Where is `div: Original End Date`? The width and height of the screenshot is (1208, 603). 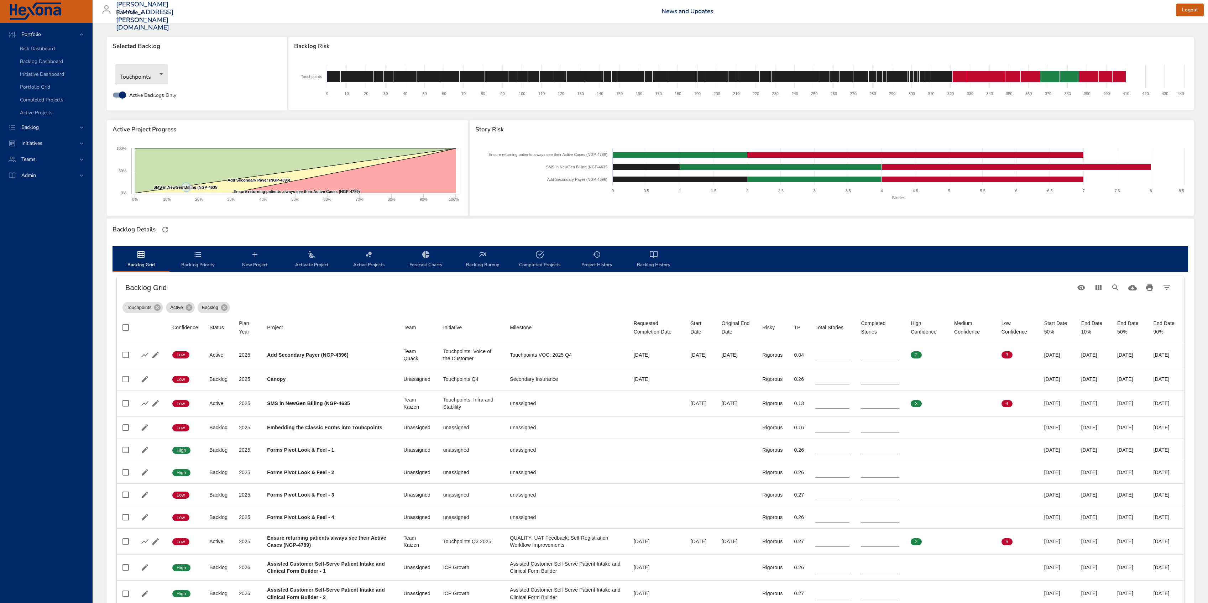
div: Original End Date is located at coordinates (736, 327).